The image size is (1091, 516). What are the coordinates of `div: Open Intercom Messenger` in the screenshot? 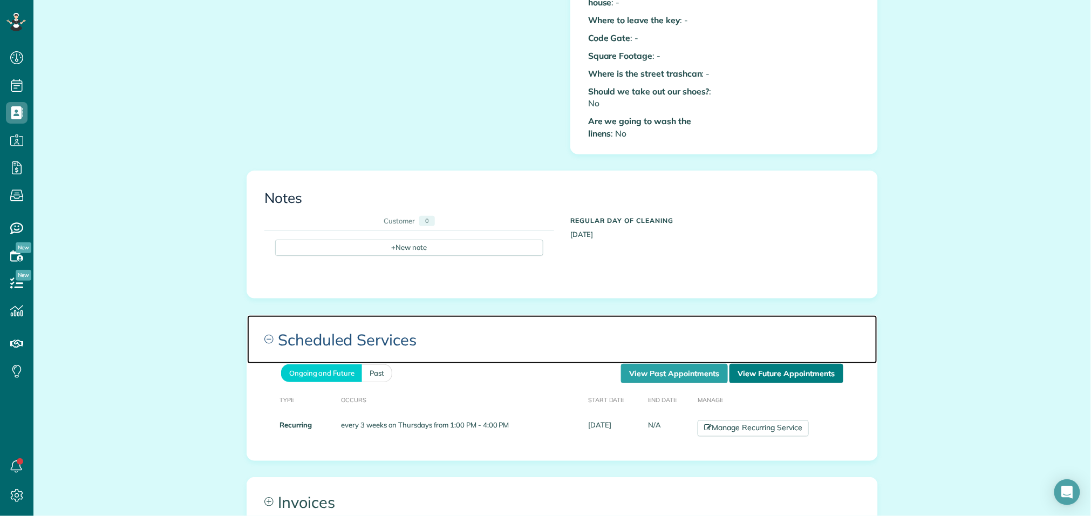 It's located at (1067, 492).